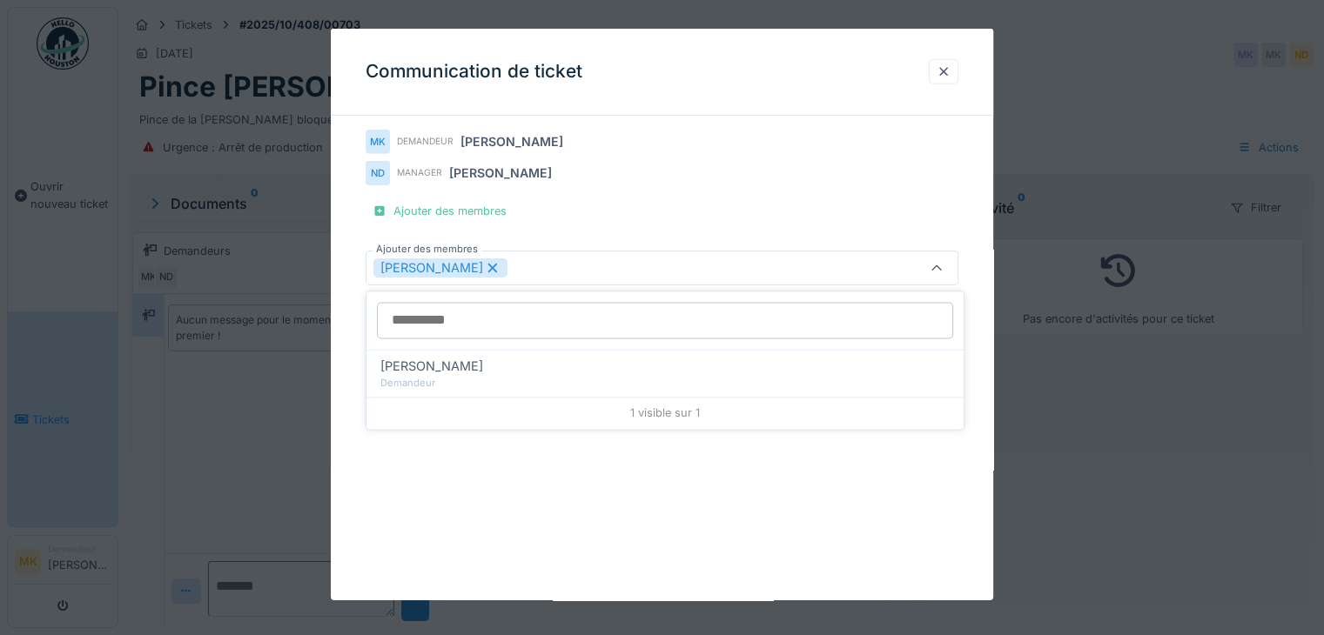  What do you see at coordinates (378, 142) in the screenshot?
I see `div: MK` at bounding box center [378, 142].